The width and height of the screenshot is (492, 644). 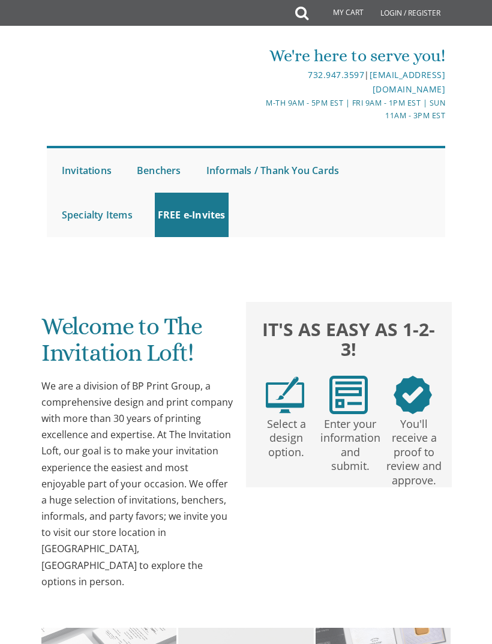 I want to click on a: Benchers, so click(x=159, y=171).